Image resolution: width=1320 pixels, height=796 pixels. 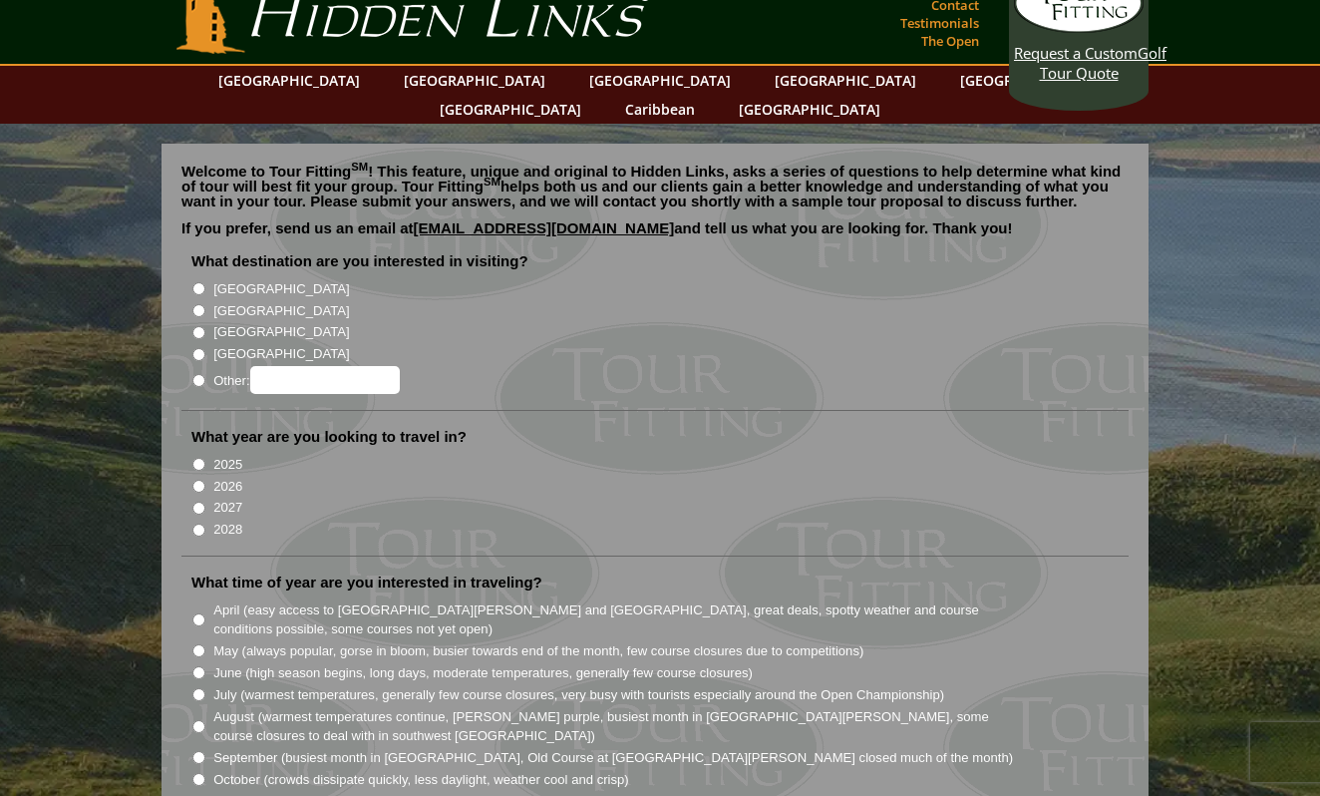 What do you see at coordinates (227, 507) in the screenshot?
I see `label: 2027` at bounding box center [227, 507].